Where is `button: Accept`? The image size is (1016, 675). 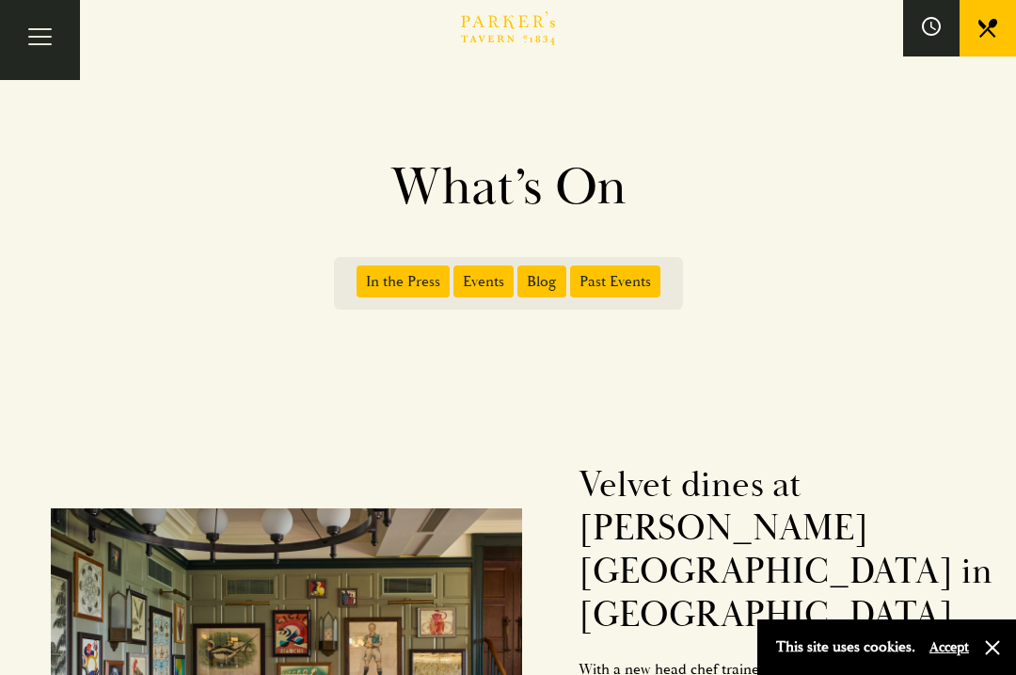
button: Accept is located at coordinates (949, 646).